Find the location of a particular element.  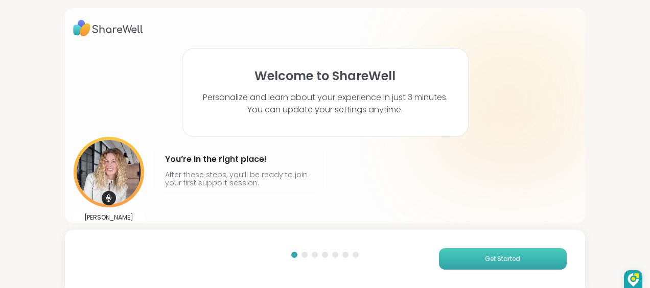

button: Get Started is located at coordinates (503, 259).